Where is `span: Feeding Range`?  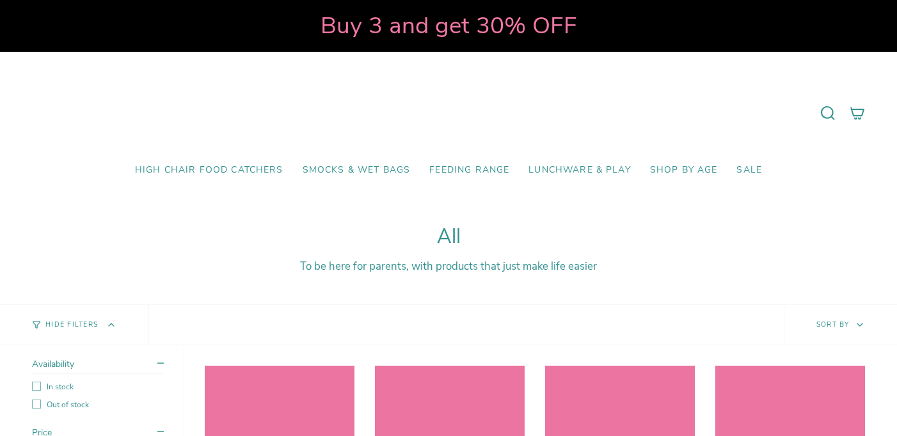
span: Feeding Range is located at coordinates (469, 170).